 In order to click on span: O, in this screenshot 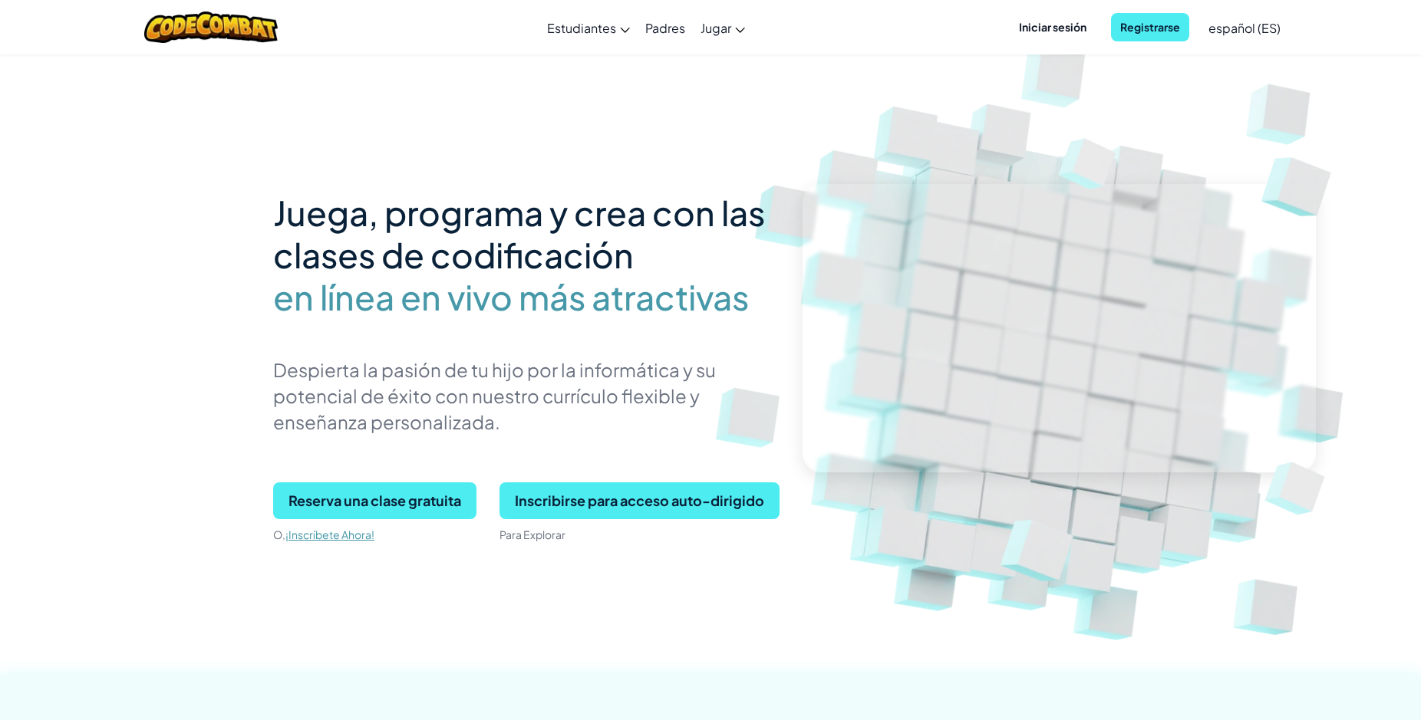, I will do `click(279, 535)`.